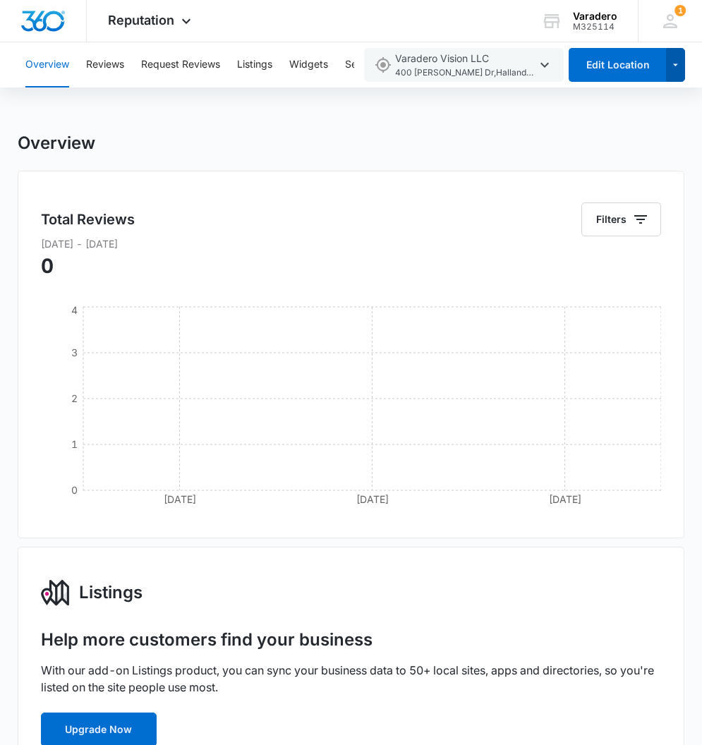 This screenshot has width=702, height=745. I want to click on button: Overview, so click(47, 65).